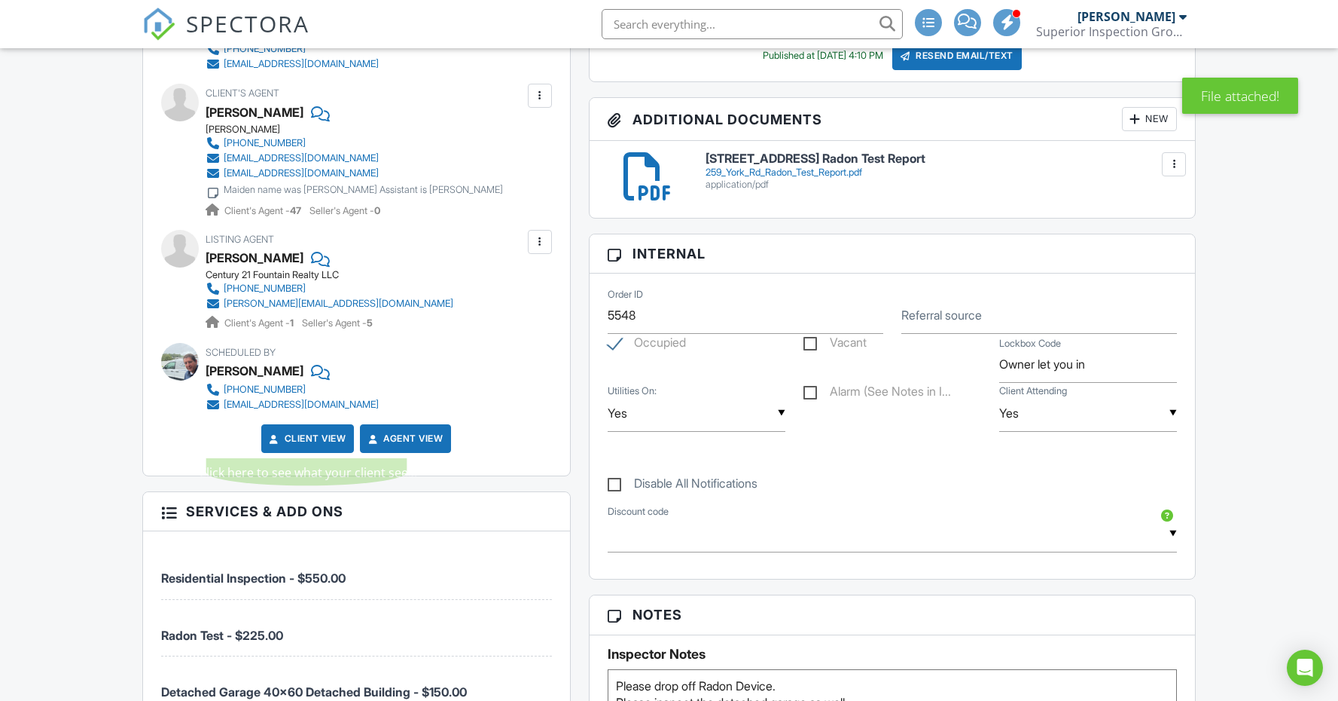 Image resolution: width=1338 pixels, height=701 pixels. I want to click on label: Vacant, so click(835, 344).